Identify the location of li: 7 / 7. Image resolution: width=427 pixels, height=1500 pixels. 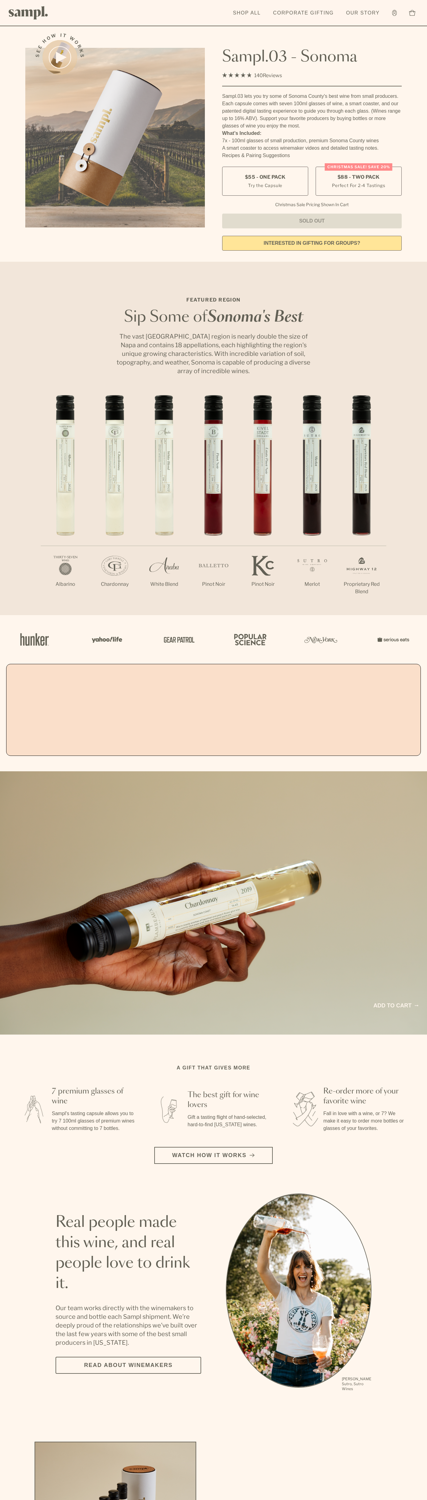
(362, 505).